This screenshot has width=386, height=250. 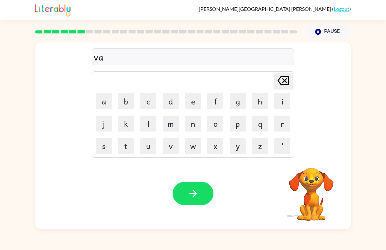 What do you see at coordinates (104, 146) in the screenshot?
I see `button: s` at bounding box center [104, 146].